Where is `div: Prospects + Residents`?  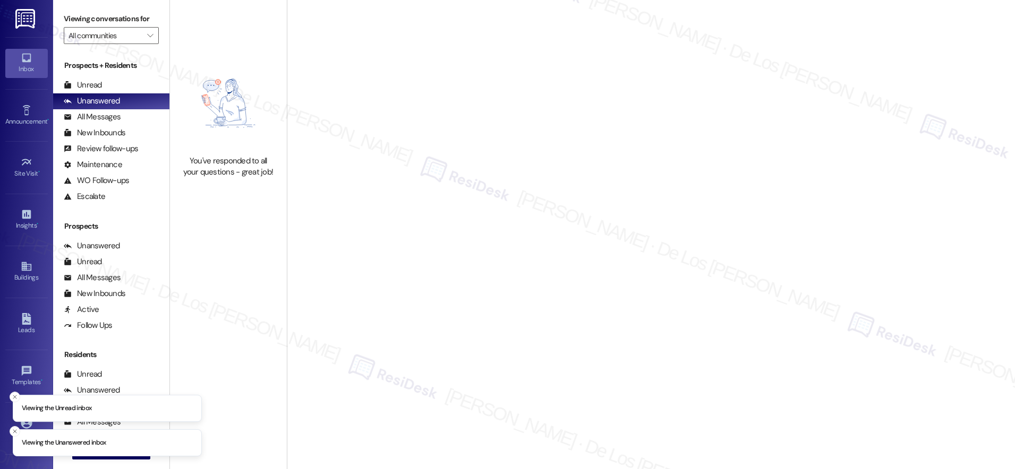
div: Prospects + Residents is located at coordinates (111, 65).